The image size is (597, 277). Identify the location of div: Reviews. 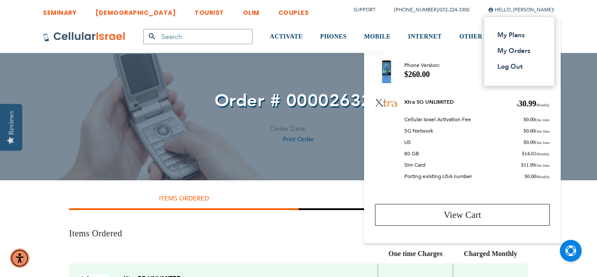
(11, 122).